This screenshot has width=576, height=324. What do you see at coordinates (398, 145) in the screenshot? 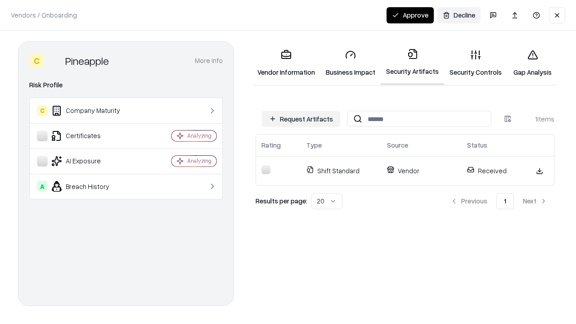
I see `div: Source` at bounding box center [398, 145].